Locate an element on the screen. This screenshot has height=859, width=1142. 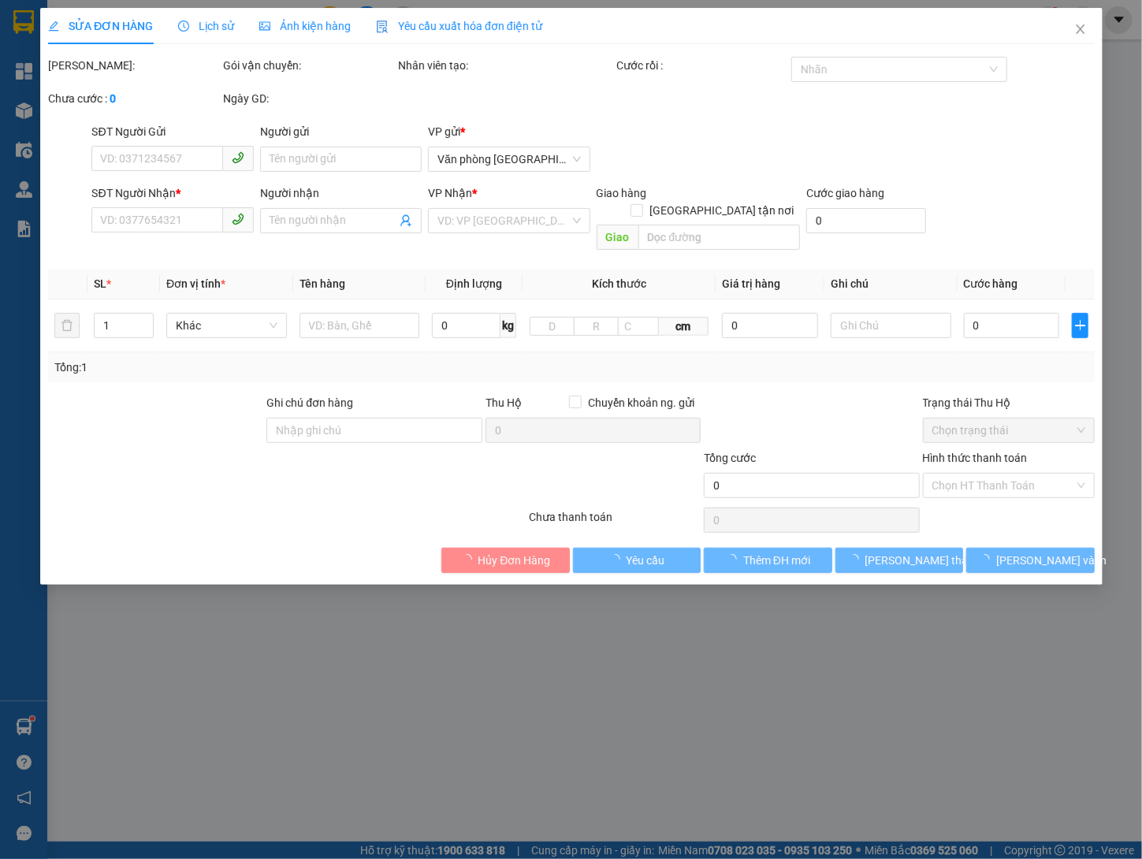
span: Ảnh kiện hàng is located at coordinates (305, 26).